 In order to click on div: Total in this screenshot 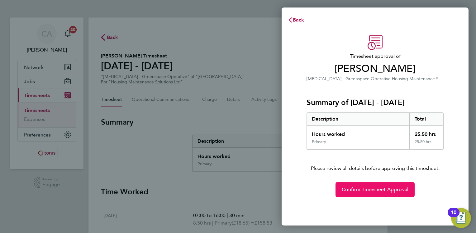, I will do `click(427, 119)`.